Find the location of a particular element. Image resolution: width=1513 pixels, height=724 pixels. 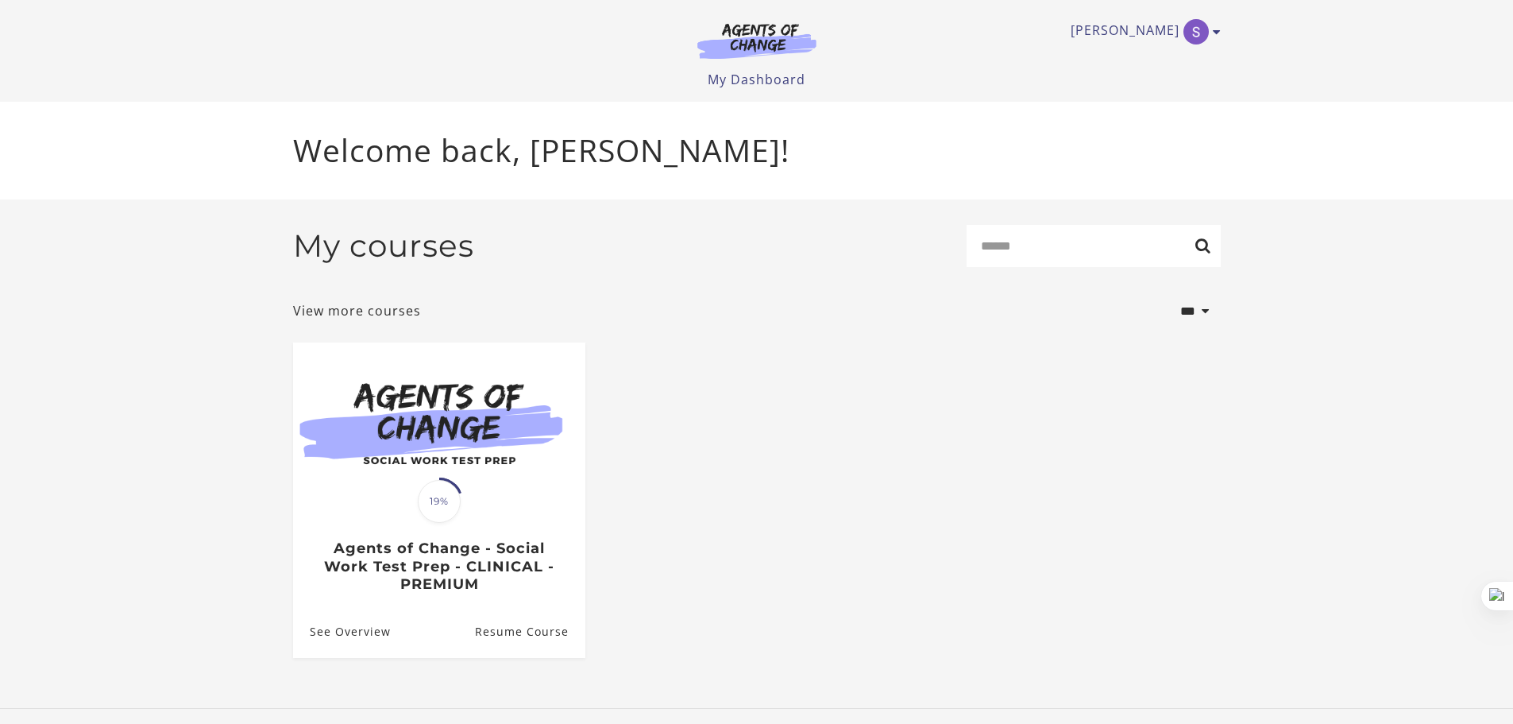

img: Agents of Change Logo is located at coordinates (757, 41).